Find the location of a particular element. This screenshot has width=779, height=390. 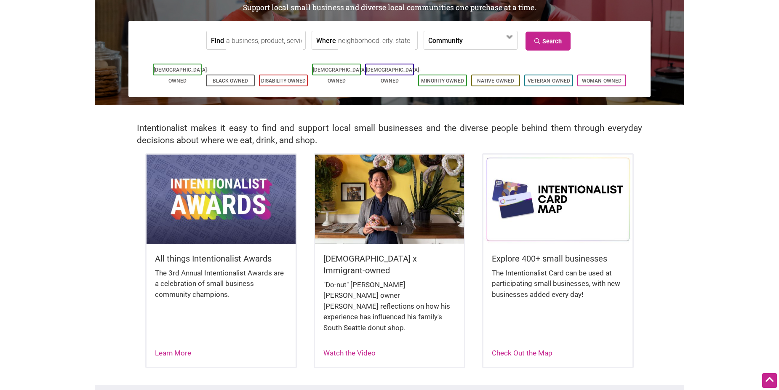

a: Learn More is located at coordinates (173, 353).